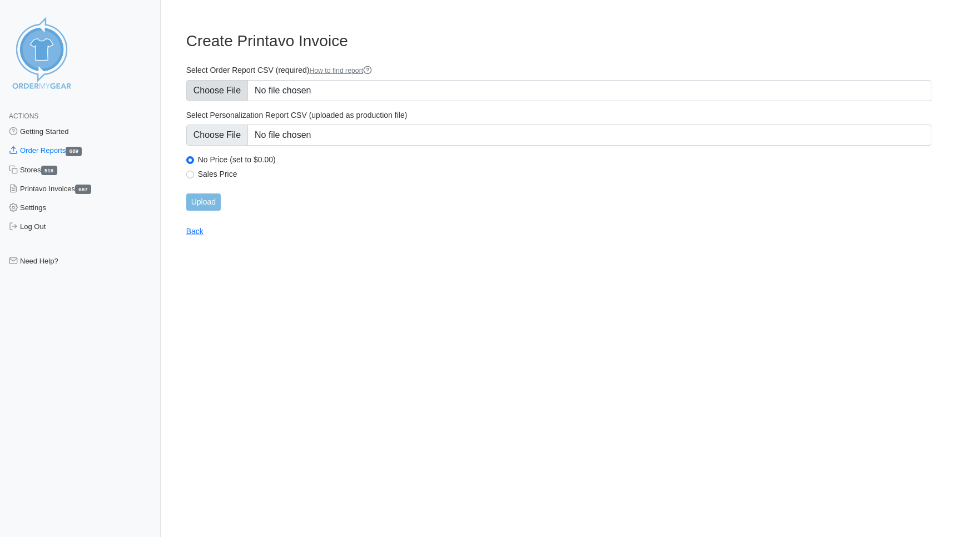  Describe the element at coordinates (73, 151) in the screenshot. I see `span: 689` at that location.